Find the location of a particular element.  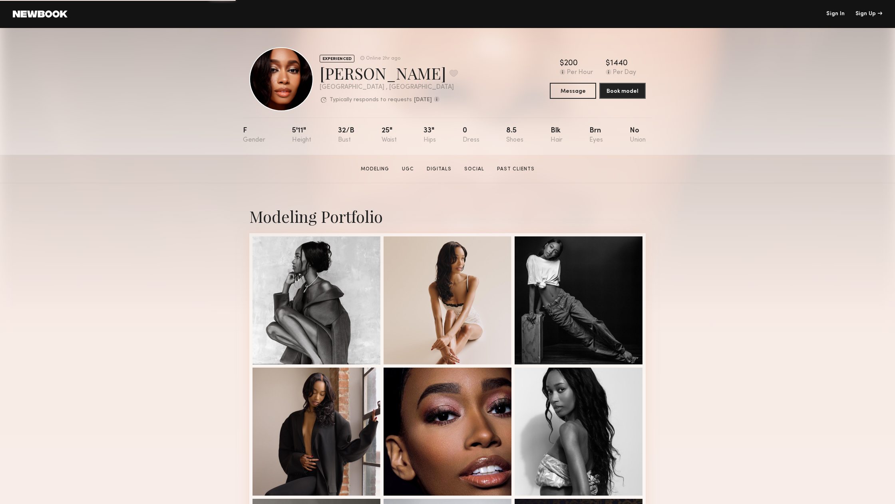

div: Online 2hr ago is located at coordinates (383, 58).